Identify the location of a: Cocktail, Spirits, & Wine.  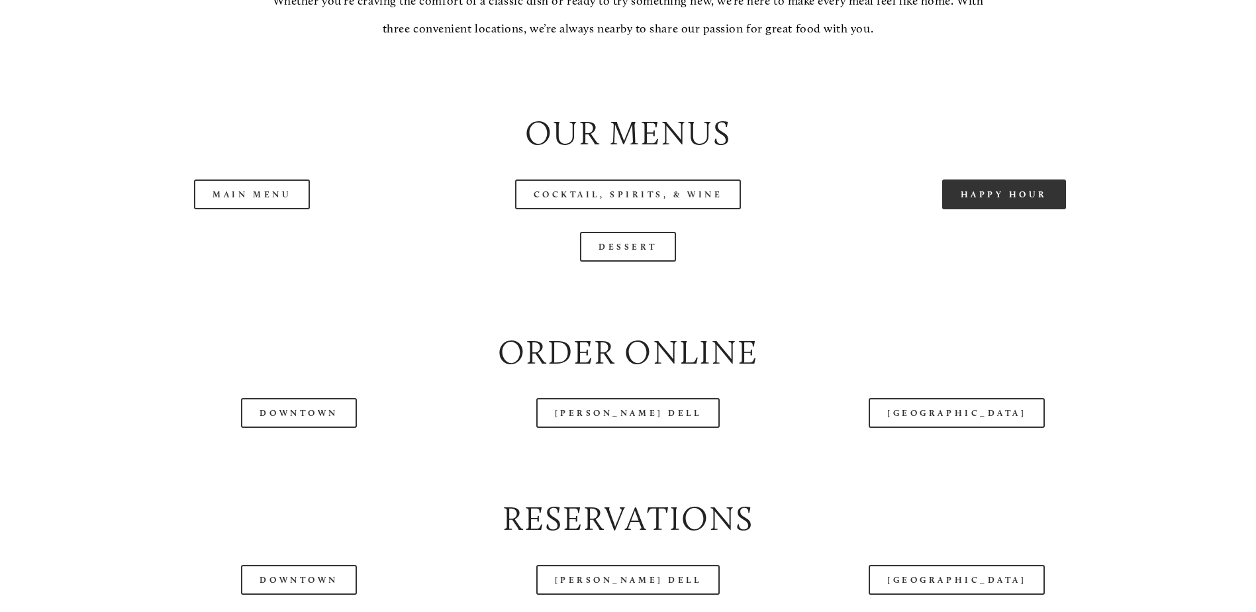
(628, 194).